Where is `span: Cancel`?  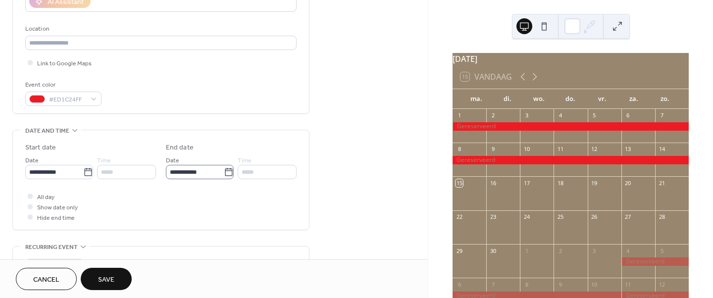 span: Cancel is located at coordinates (46, 280).